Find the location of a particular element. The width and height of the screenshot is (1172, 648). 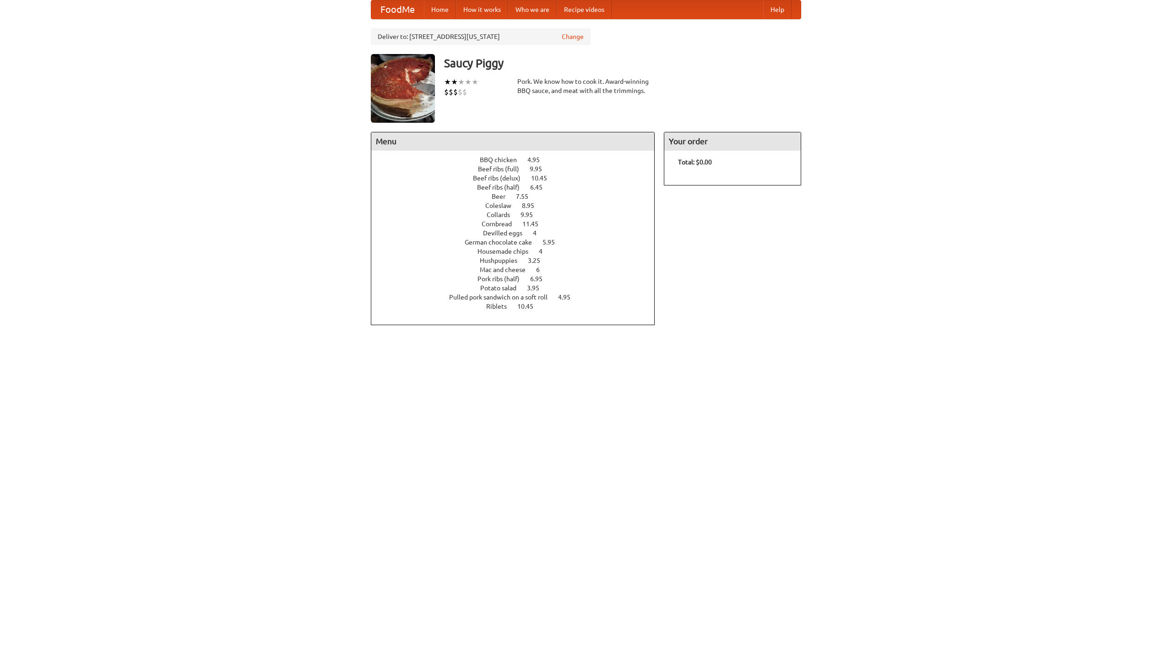

span: Cornbread is located at coordinates (501, 224).